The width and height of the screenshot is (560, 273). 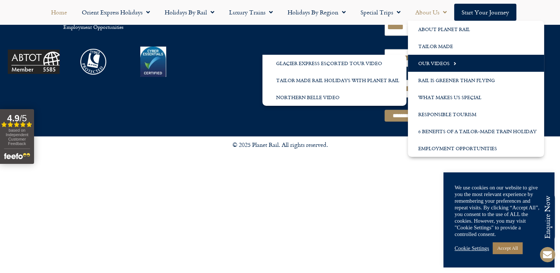 I want to click on a: Start your Journey, so click(x=485, y=12).